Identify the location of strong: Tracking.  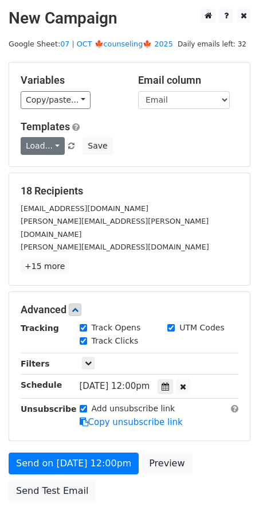
(40, 328).